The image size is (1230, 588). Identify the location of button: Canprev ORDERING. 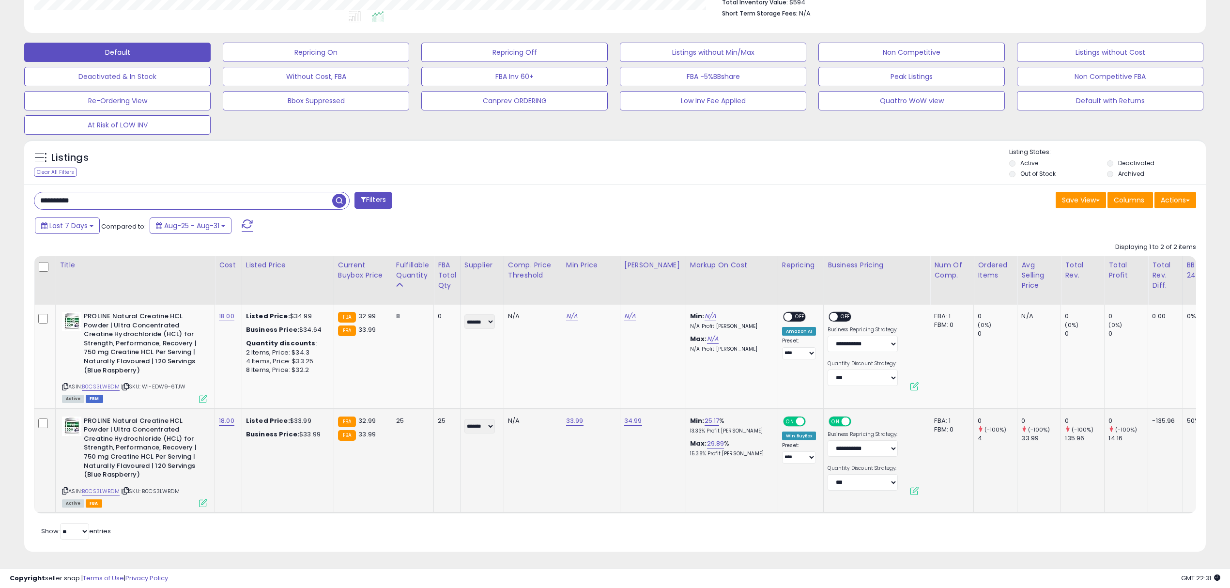
(514, 101).